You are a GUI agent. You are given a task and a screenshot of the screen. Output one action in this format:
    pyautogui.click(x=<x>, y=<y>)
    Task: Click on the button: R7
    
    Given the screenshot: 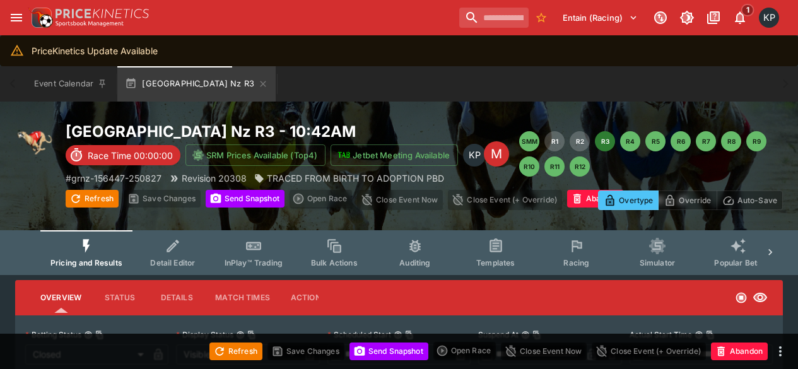 What is the action you would take?
    pyautogui.click(x=706, y=141)
    